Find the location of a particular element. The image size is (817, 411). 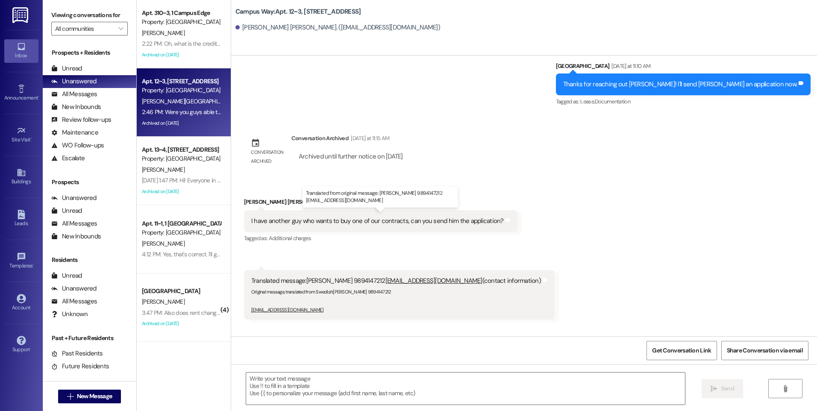

a: Leads is located at coordinates (21, 219).